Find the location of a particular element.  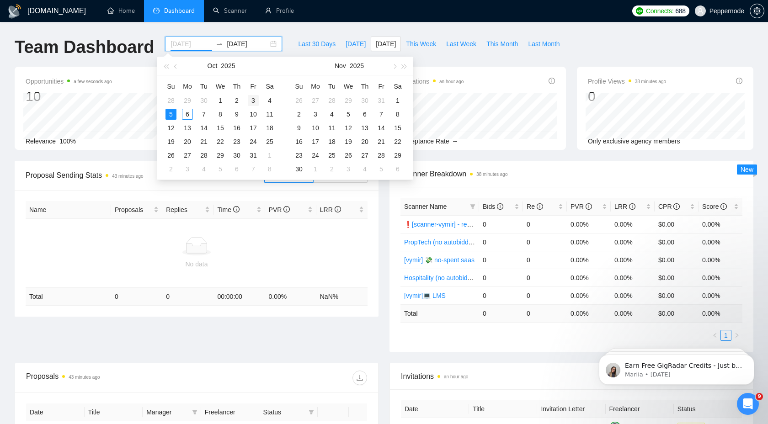

div: 29 is located at coordinates (348, 101).